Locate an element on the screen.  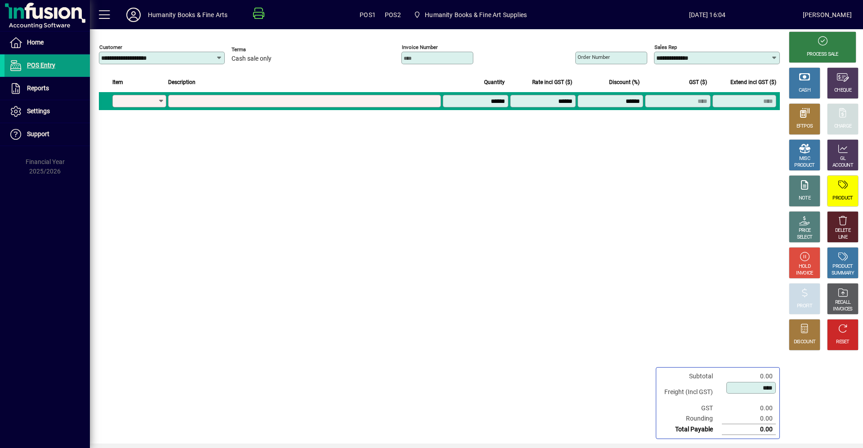
div: PROCESS SALE is located at coordinates (823, 54).